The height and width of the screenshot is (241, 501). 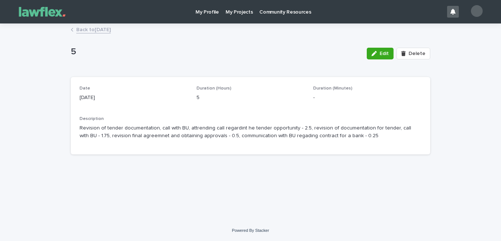 What do you see at coordinates (85, 88) in the screenshot?
I see `span: Date` at bounding box center [85, 88].